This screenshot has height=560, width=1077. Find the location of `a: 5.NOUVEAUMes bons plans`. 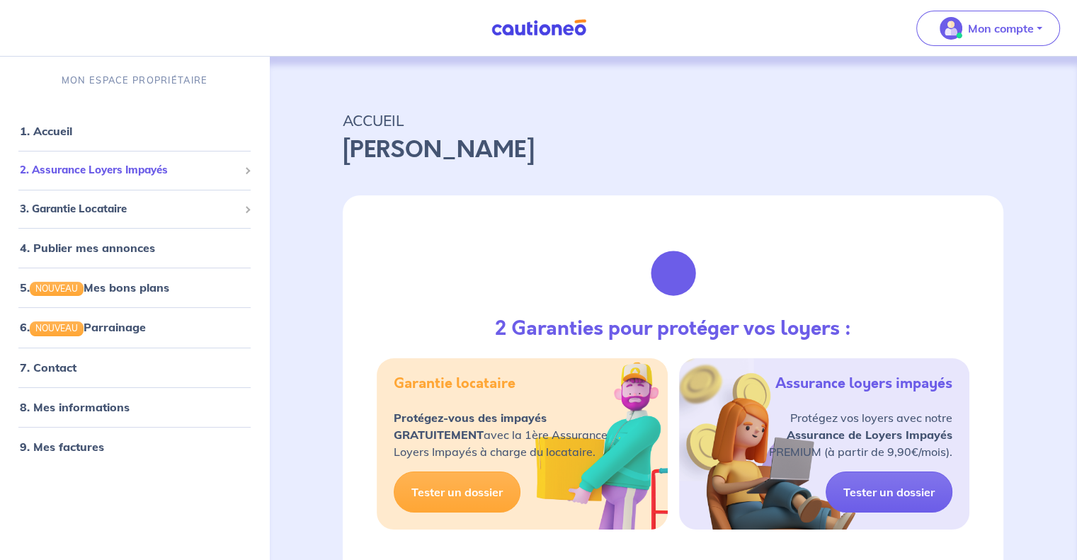

a: 5.NOUVEAUMes bons plans is located at coordinates (94, 288).